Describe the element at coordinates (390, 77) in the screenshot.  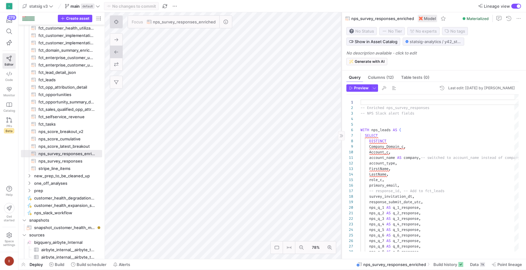
I see `span: (12)` at that location.